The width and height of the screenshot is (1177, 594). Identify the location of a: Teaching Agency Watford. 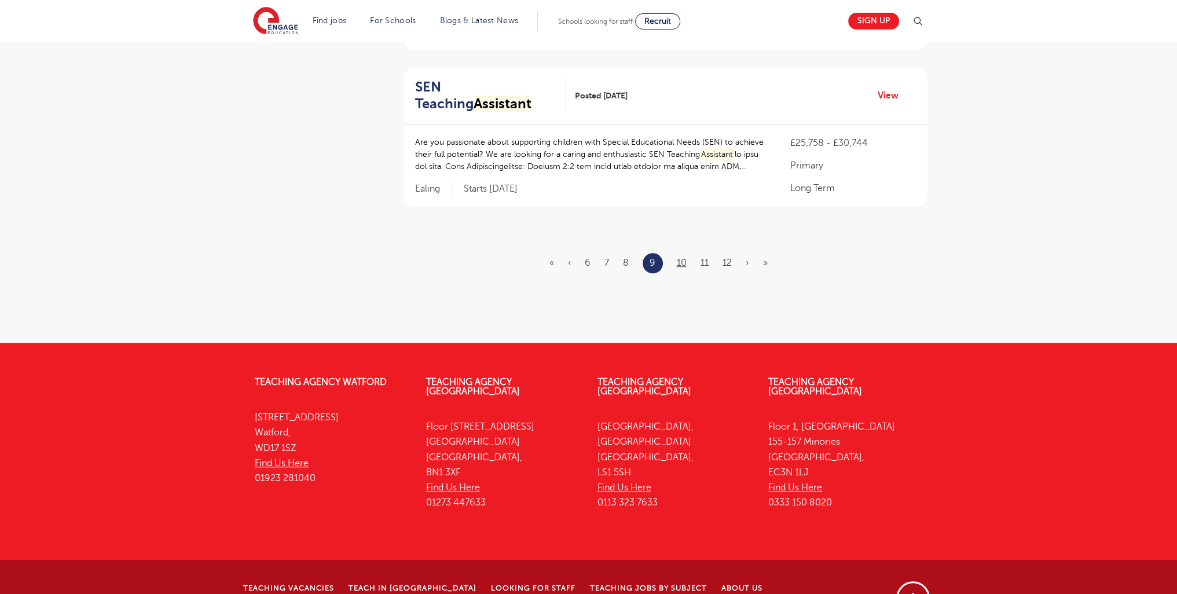
(321, 382).